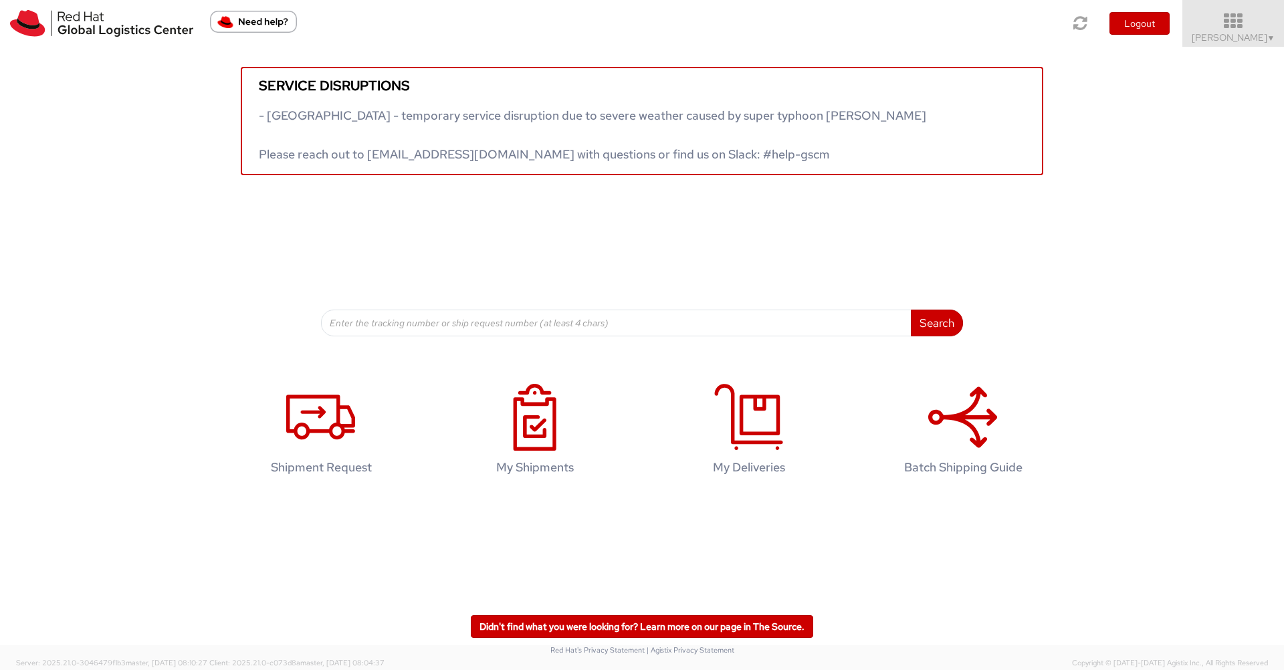  Describe the element at coordinates (690, 650) in the screenshot. I see `a: | Agistix Privacy Statement` at that location.